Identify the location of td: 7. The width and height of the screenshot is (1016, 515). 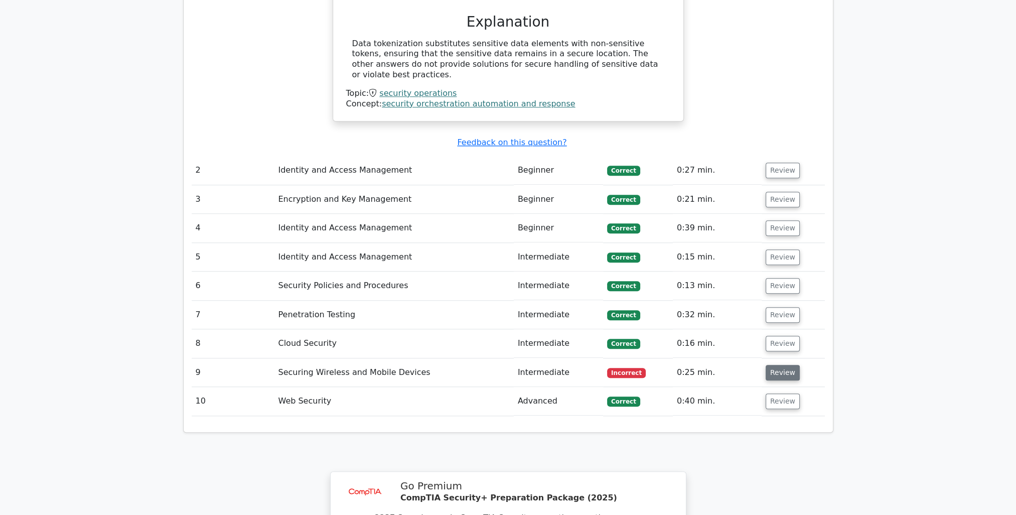
(233, 314).